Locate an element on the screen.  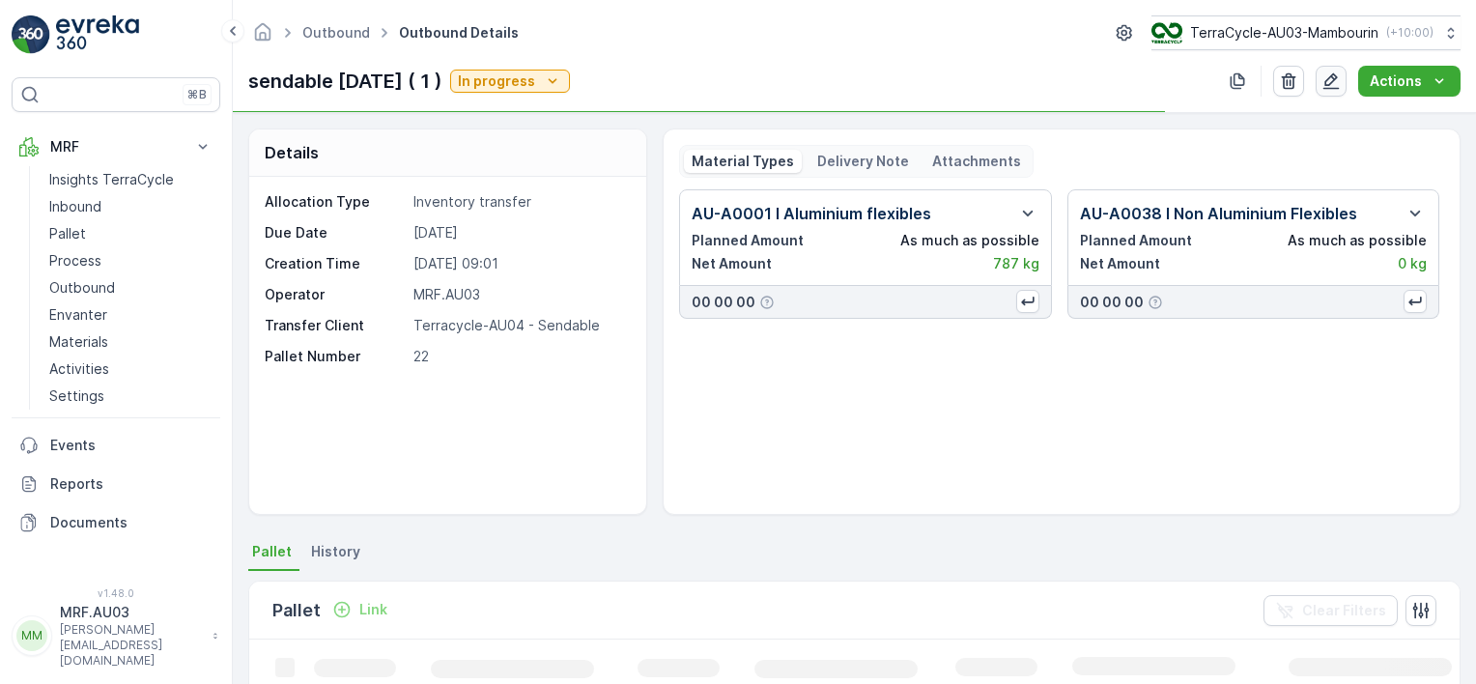
p: ⌘B is located at coordinates (197, 95).